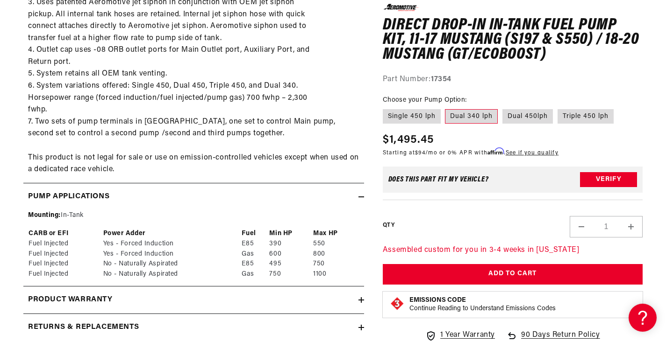  I want to click on span: Mounting:, so click(44, 215).